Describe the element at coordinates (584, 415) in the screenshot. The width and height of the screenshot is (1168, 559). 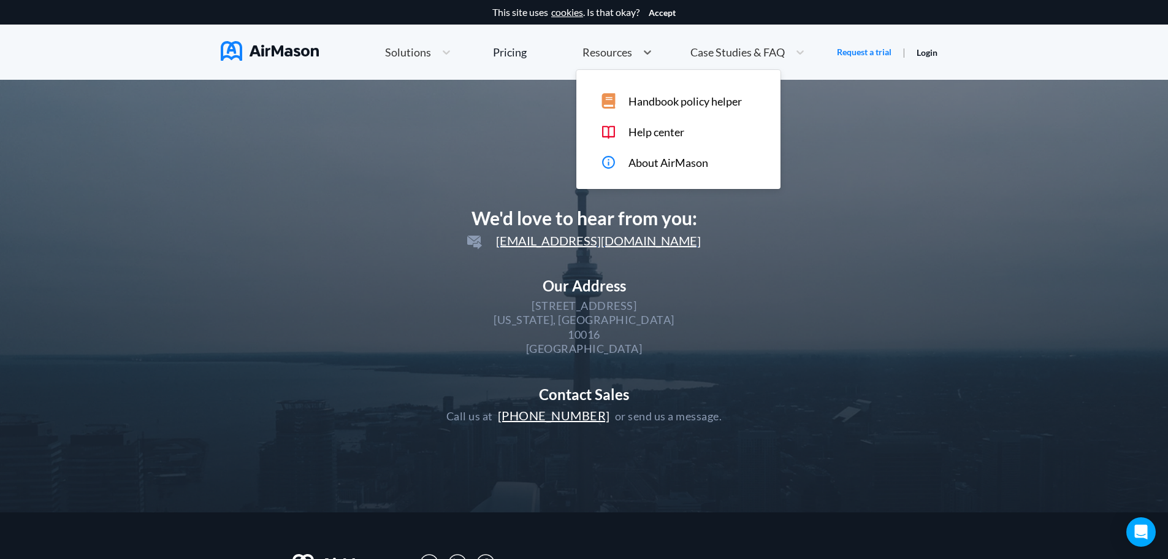
I see `div: Call us at or send us a message.` at that location.